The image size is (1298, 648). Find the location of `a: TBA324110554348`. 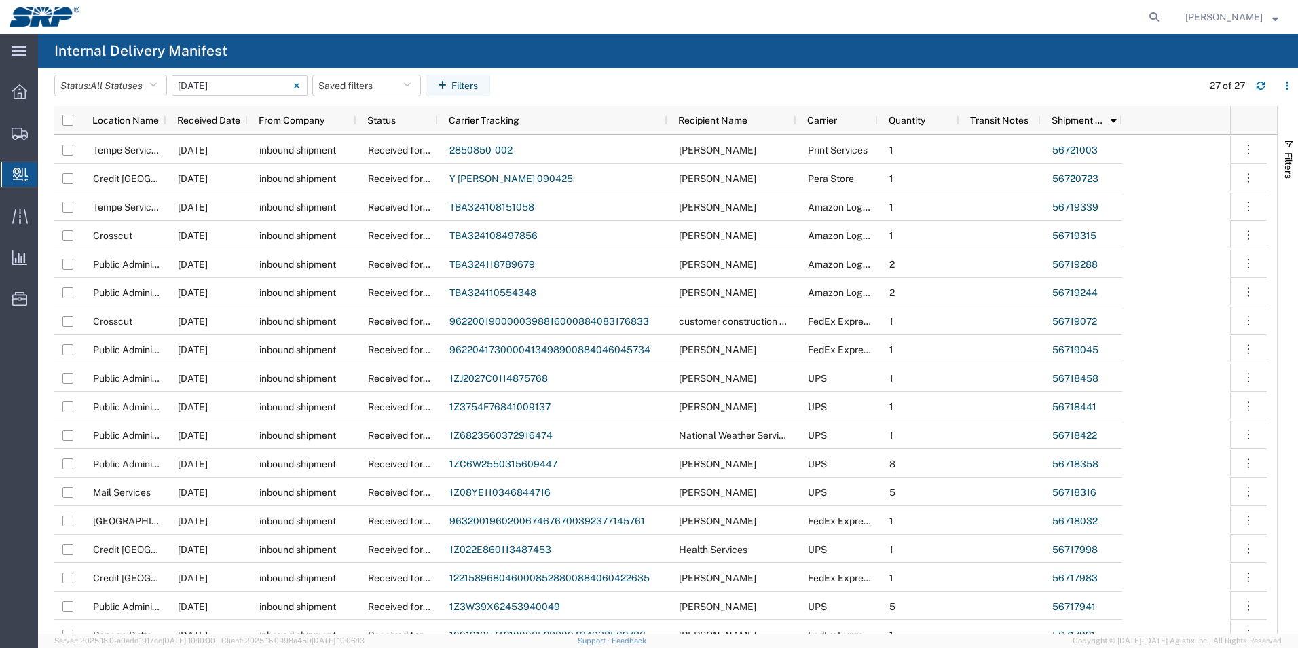

a: TBA324110554348 is located at coordinates (493, 293).